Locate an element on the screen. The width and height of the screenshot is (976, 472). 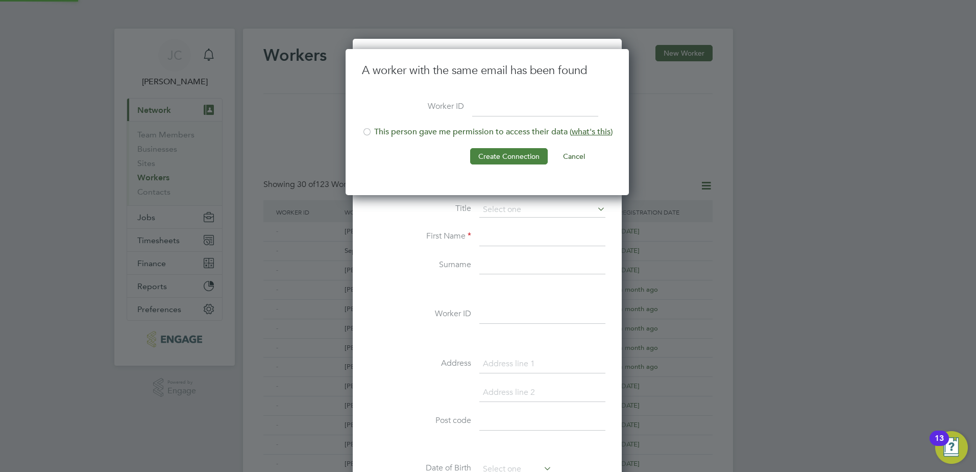
label: First Name is located at coordinates (420, 236).